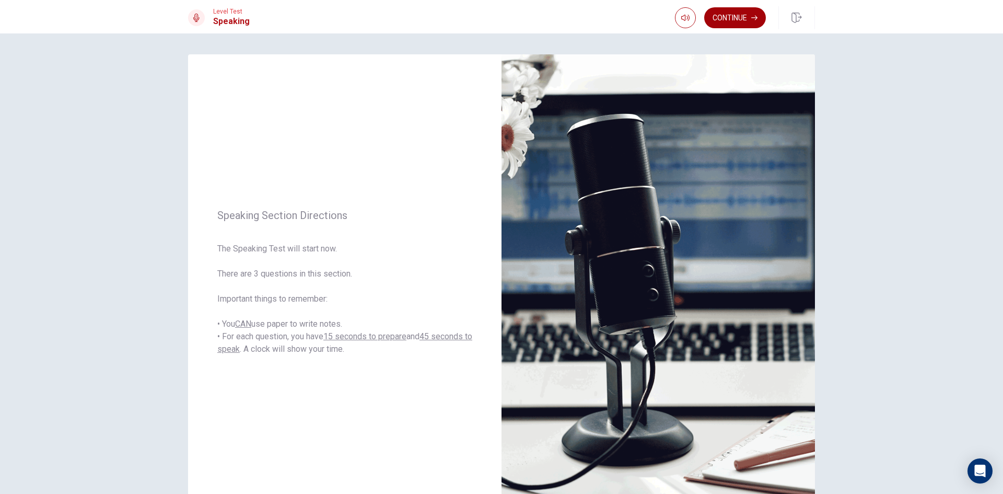 The width and height of the screenshot is (1003, 494). I want to click on div: Open Intercom Messenger, so click(980, 471).